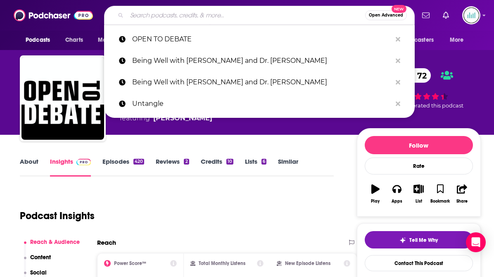  Describe the element at coordinates (476, 242) in the screenshot. I see `div: Open Intercom Messenger` at that location.